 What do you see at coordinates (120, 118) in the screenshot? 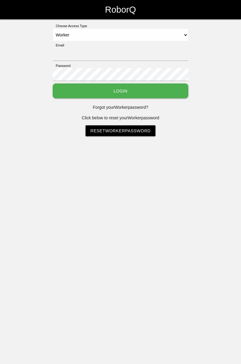
I see `p: Click below to reset your Worker password` at bounding box center [120, 118].